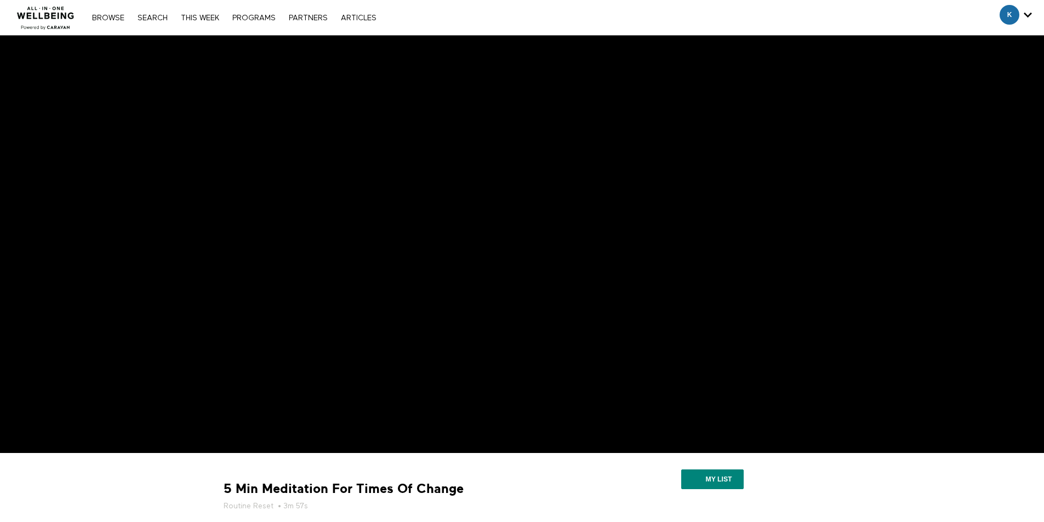  I want to click on a: Search, so click(152, 18).